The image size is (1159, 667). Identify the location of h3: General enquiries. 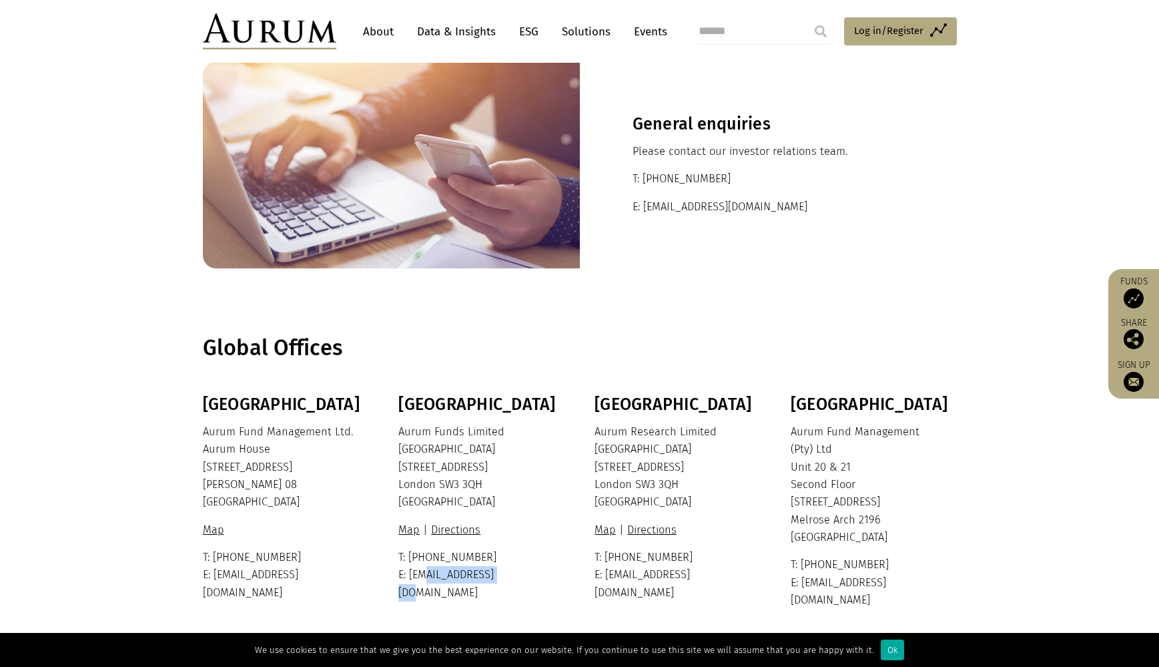
(768, 124).